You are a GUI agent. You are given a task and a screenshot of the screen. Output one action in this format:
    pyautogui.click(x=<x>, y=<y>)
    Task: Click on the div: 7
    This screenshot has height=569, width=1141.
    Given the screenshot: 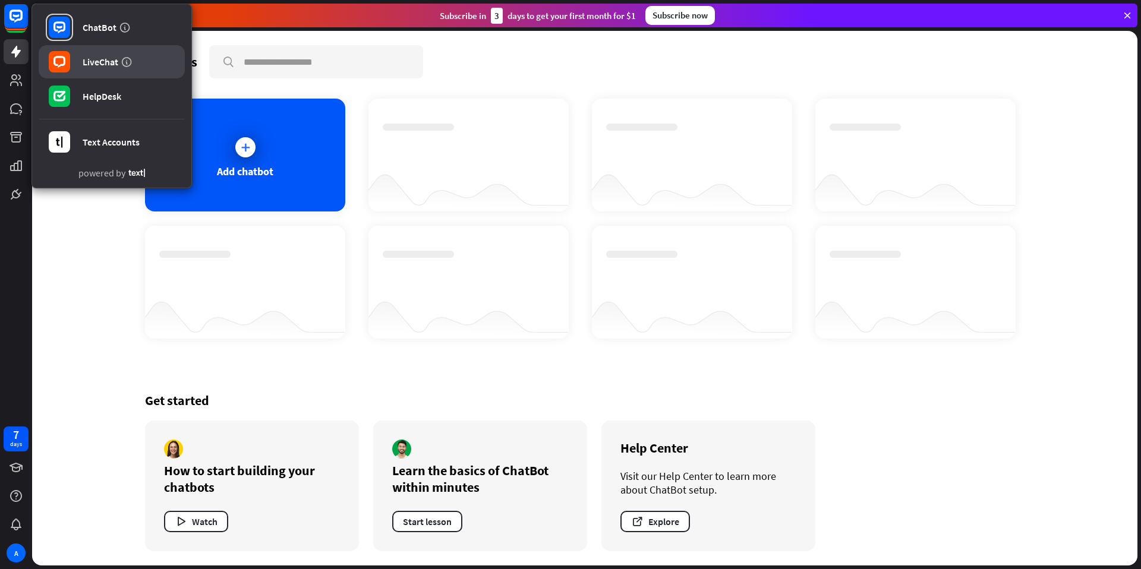 What is the action you would take?
    pyautogui.click(x=16, y=435)
    